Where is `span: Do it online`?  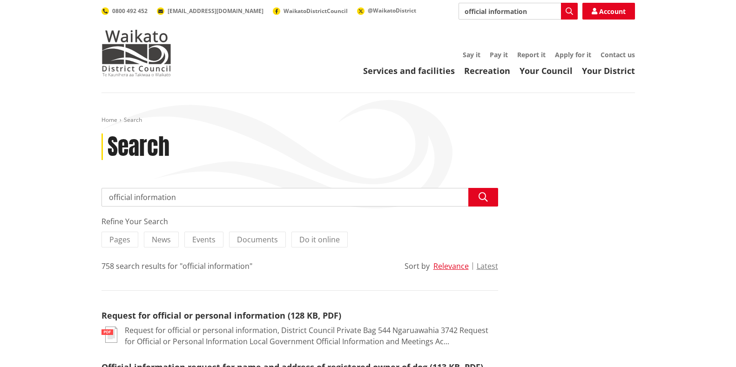
span: Do it online is located at coordinates (319, 240).